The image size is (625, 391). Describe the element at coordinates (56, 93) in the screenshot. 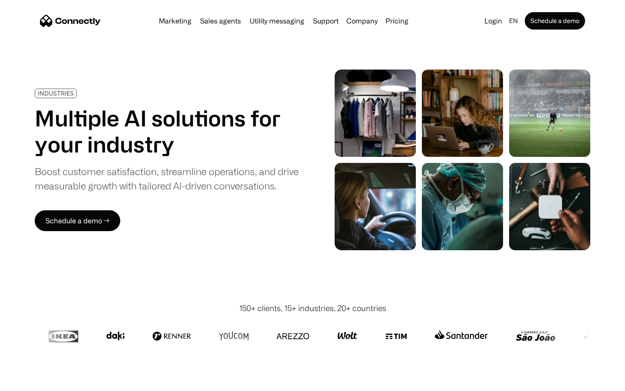

I see `div: INDUSTRIES` at that location.